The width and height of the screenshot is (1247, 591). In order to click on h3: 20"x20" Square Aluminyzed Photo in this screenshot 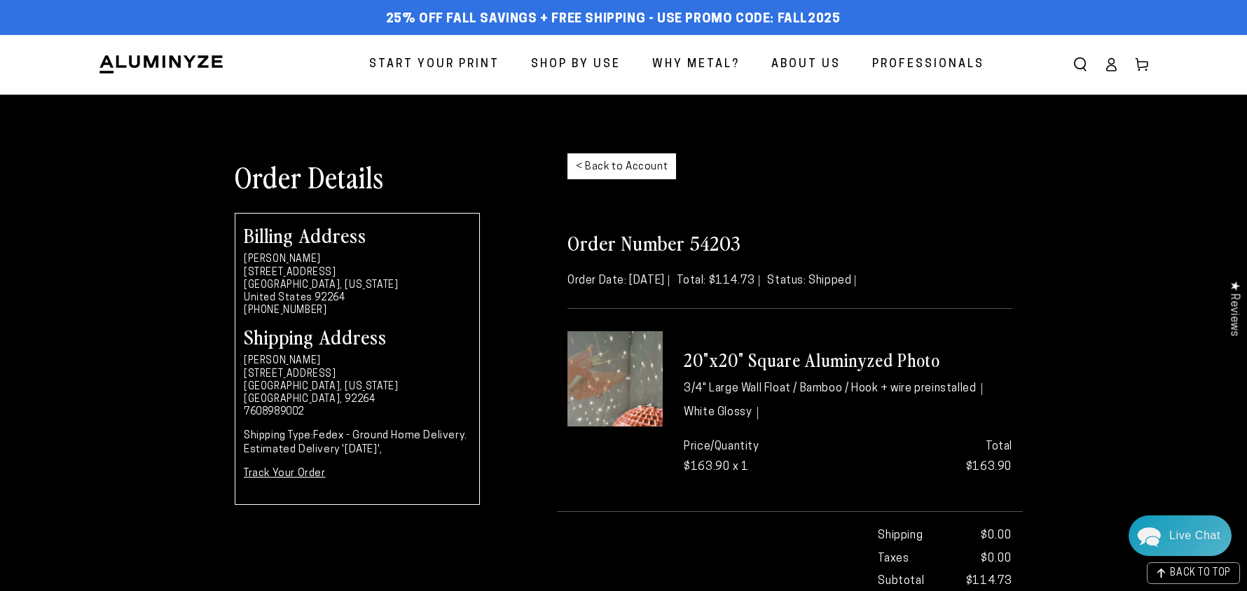, I will do `click(848, 360)`.